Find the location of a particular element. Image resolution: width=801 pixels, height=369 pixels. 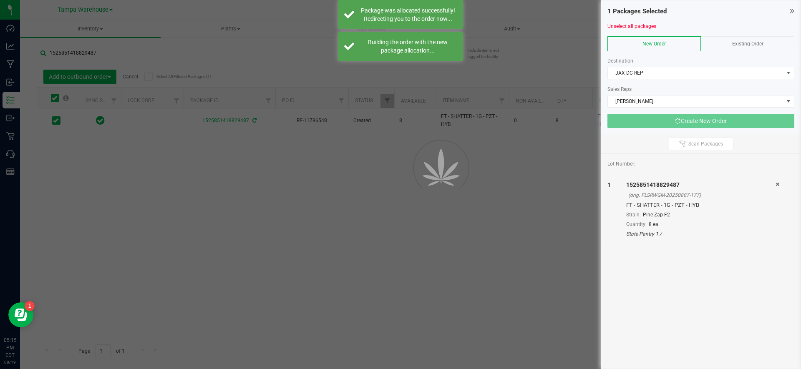

span: Scan Packages is located at coordinates (706, 144).